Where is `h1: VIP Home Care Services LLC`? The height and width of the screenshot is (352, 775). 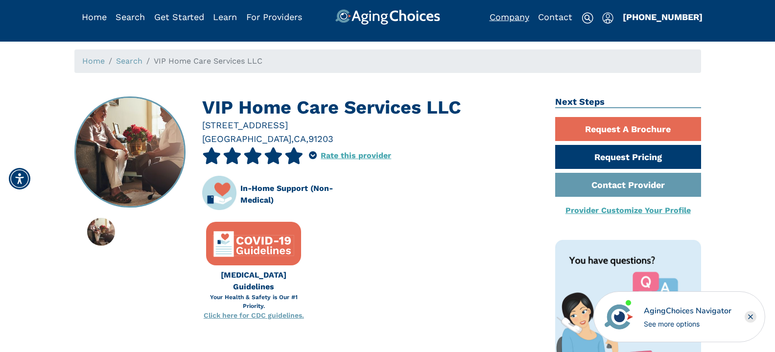 h1: VIP Home Care Services LLC is located at coordinates (371, 107).